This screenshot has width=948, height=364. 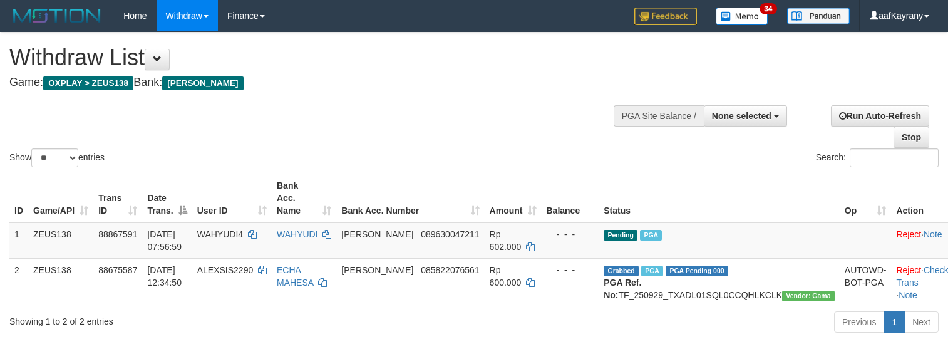 What do you see at coordinates (118, 270) in the screenshot?
I see `span: 88675587` at bounding box center [118, 270].